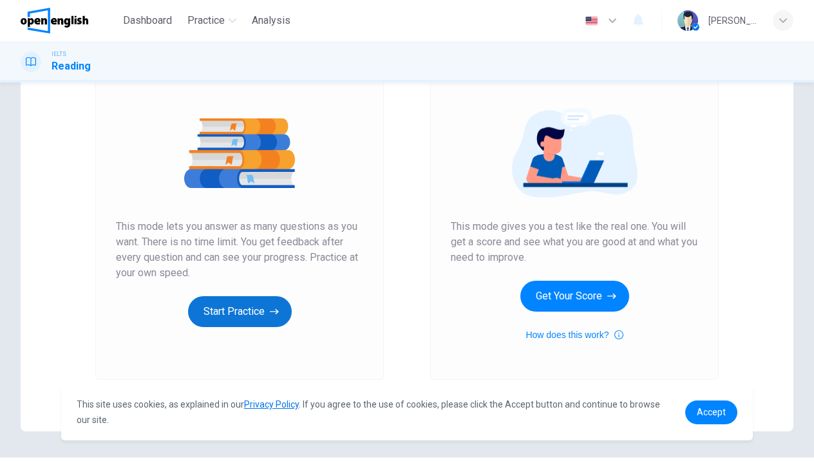 This screenshot has width=814, height=461. I want to click on img: Profile picture, so click(688, 21).